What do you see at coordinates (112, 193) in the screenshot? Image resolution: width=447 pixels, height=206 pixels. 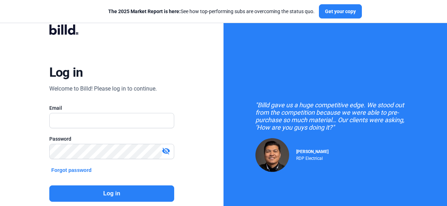 I see `button: Log in` at bounding box center [112, 193].